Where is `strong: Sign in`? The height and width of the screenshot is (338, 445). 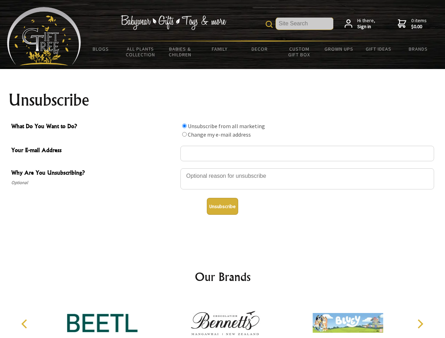 strong: Sign in is located at coordinates (366, 27).